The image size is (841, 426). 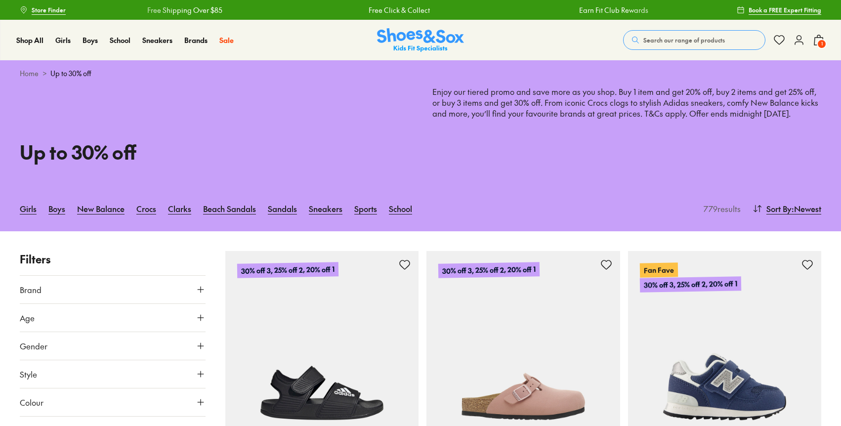 I want to click on span: Book a FREE Expert Fitting, so click(x=785, y=10).